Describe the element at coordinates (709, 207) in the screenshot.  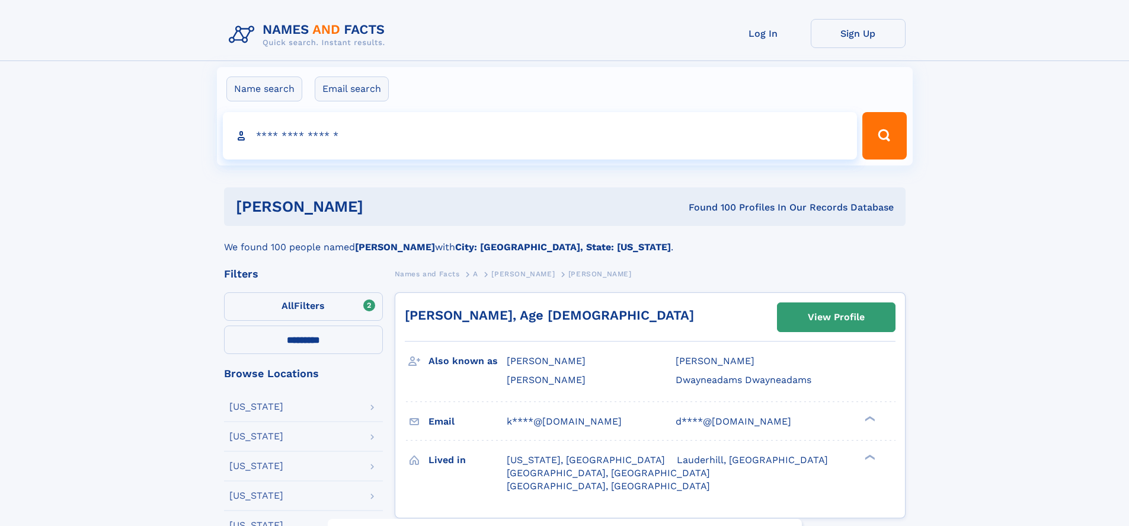
I see `div: Found 100 Profiles In Our Records Database` at that location.